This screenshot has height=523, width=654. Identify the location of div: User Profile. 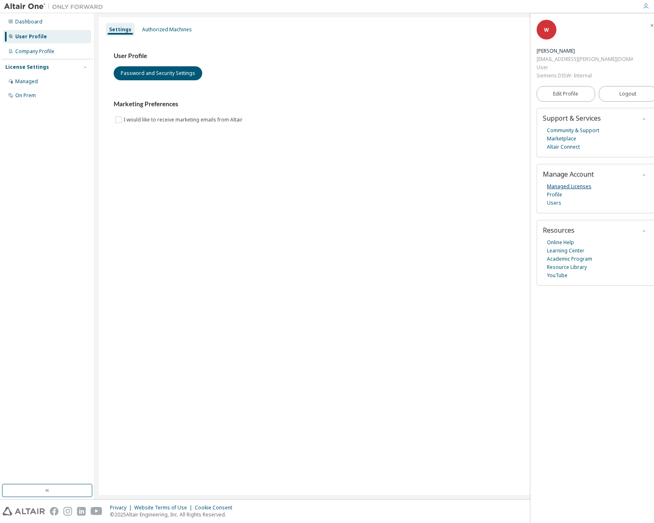
(31, 37).